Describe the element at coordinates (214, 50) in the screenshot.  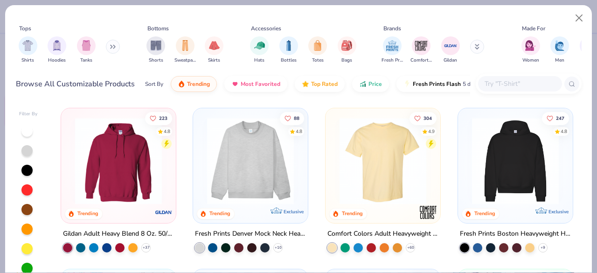
I see `div: filter for Skirts` at that location.